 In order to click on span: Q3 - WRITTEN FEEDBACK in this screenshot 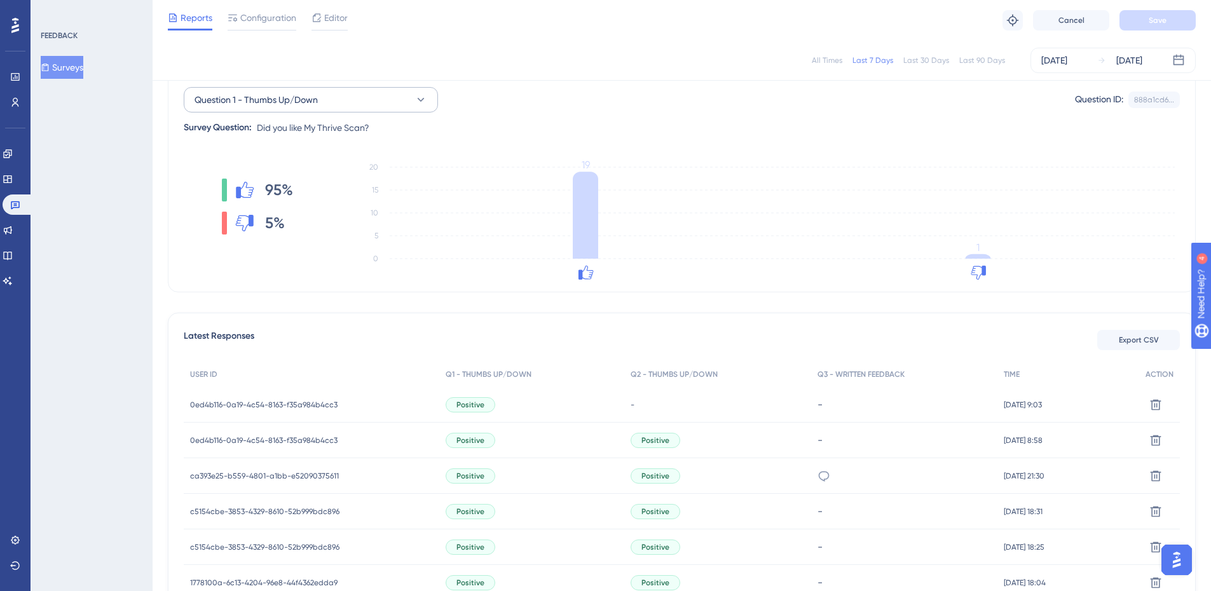, I will do `click(861, 374)`.